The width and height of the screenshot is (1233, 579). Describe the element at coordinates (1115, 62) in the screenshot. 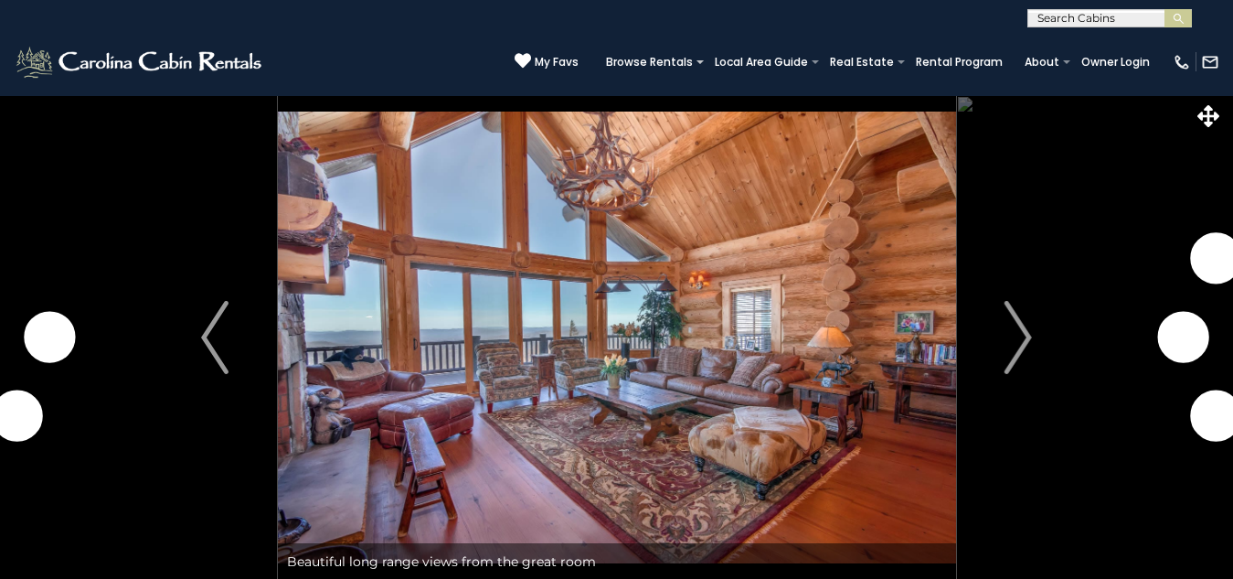

I see `a: Owner Login` at that location.